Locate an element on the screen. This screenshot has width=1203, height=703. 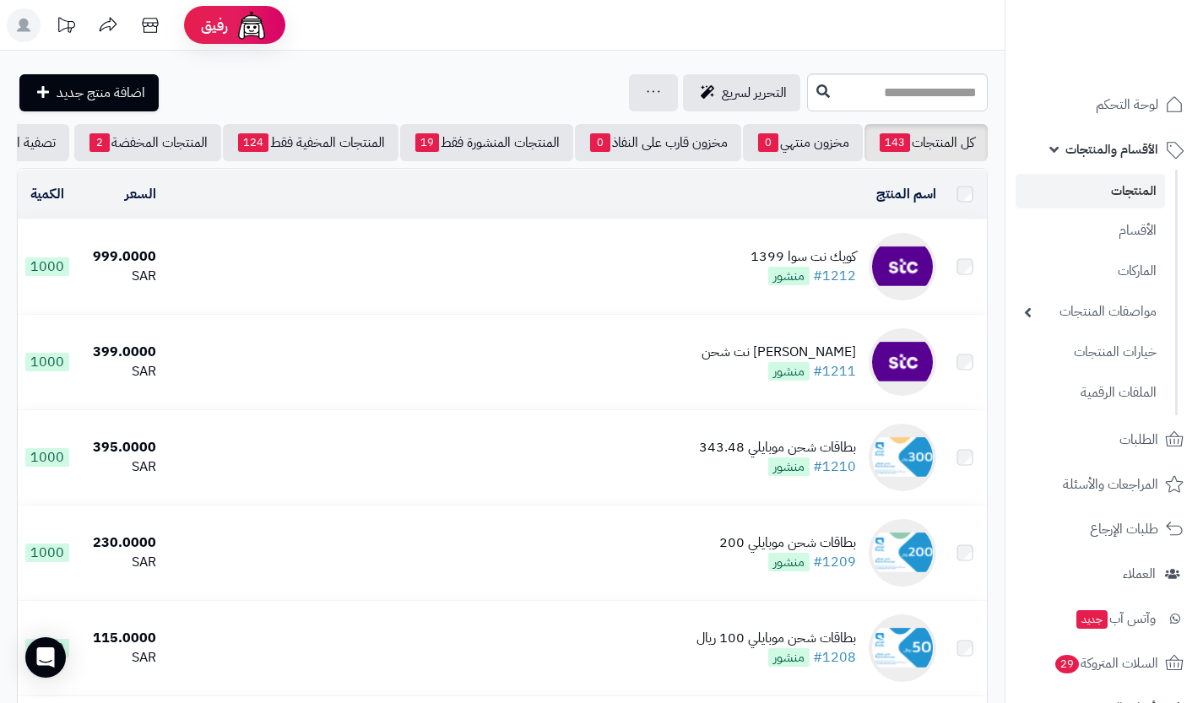
span: لوحة التحكم is located at coordinates (1127, 105).